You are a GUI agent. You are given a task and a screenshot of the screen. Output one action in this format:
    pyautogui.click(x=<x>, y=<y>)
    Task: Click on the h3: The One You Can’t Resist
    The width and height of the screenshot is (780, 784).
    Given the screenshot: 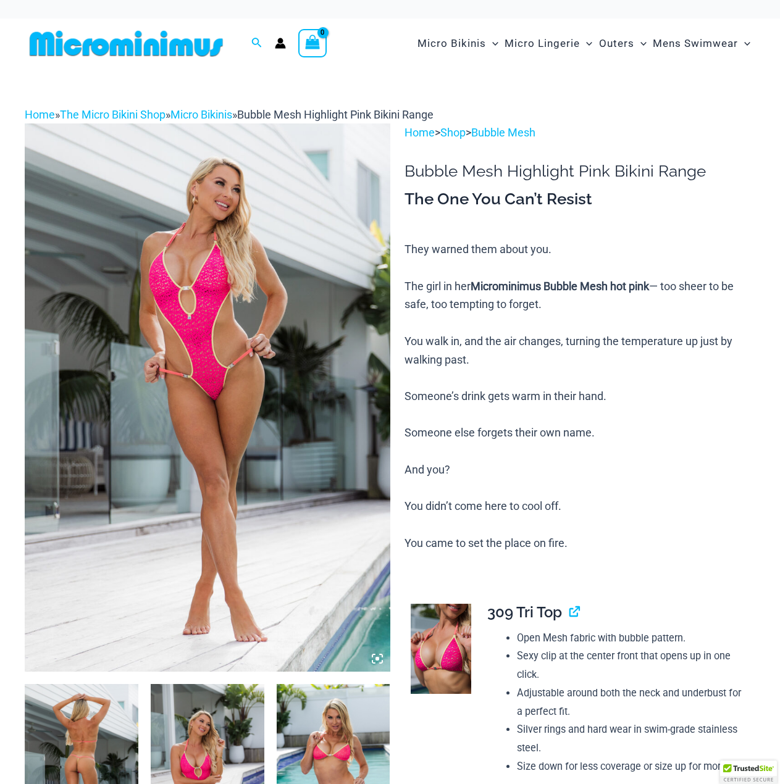 What is the action you would take?
    pyautogui.click(x=580, y=200)
    